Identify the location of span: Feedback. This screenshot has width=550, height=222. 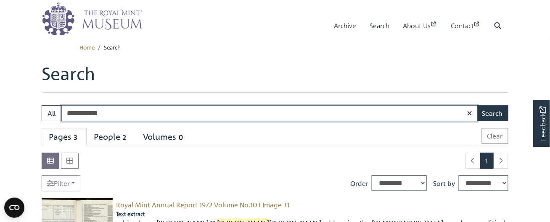
(543, 124).